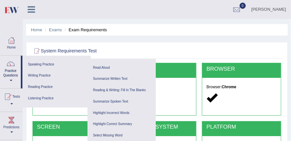 The height and width of the screenshot is (141, 291). Describe the element at coordinates (122, 102) in the screenshot. I see `a: Summarize Spoken Text` at that location.